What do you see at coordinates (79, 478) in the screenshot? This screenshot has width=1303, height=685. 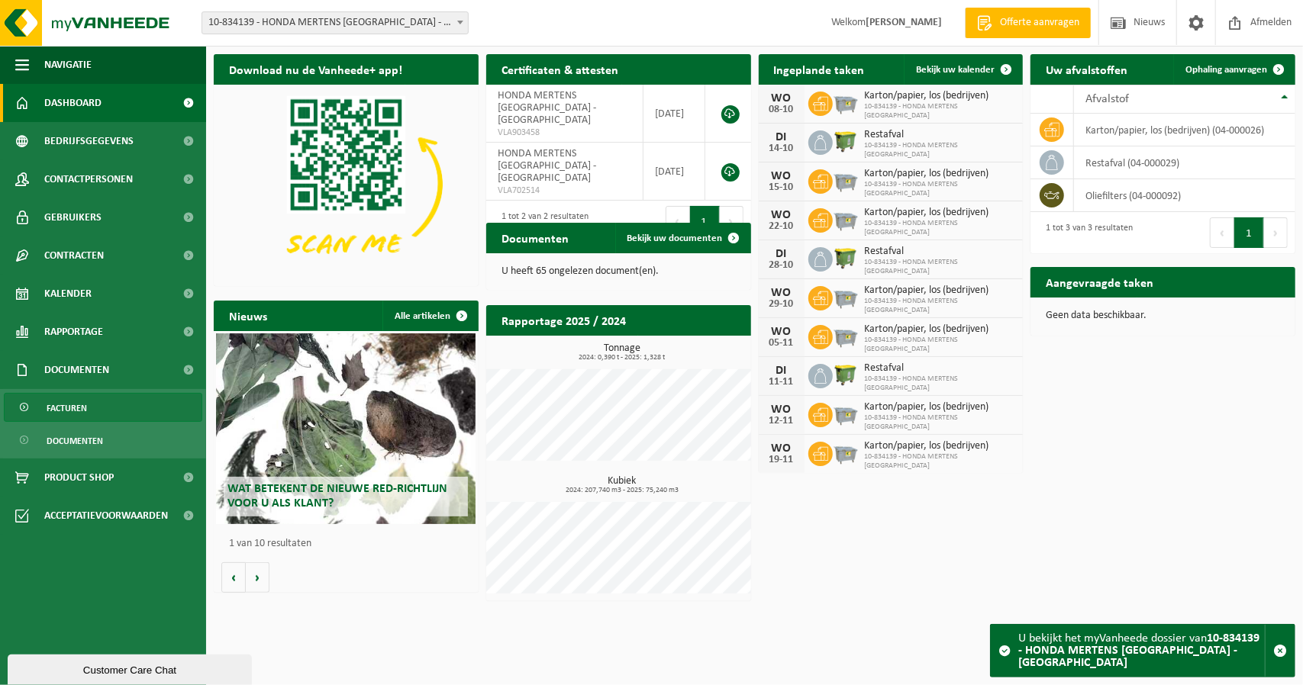 I see `span: Product Shop` at bounding box center [79, 478].